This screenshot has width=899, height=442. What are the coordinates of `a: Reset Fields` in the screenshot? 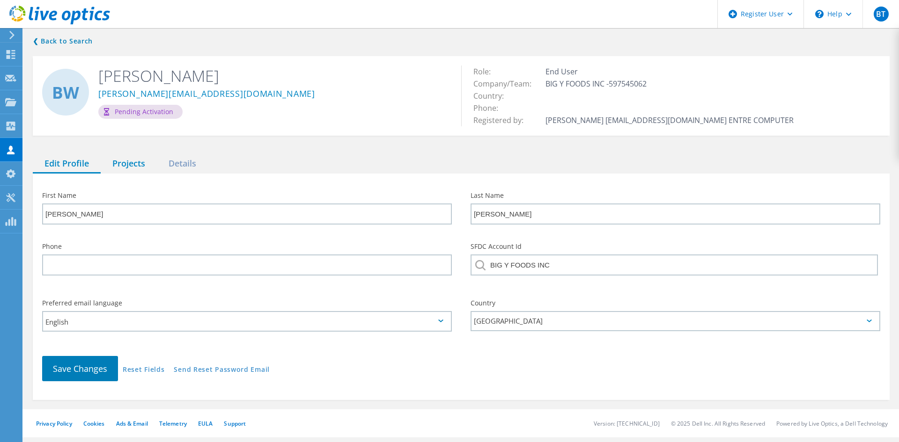 It's located at (143, 370).